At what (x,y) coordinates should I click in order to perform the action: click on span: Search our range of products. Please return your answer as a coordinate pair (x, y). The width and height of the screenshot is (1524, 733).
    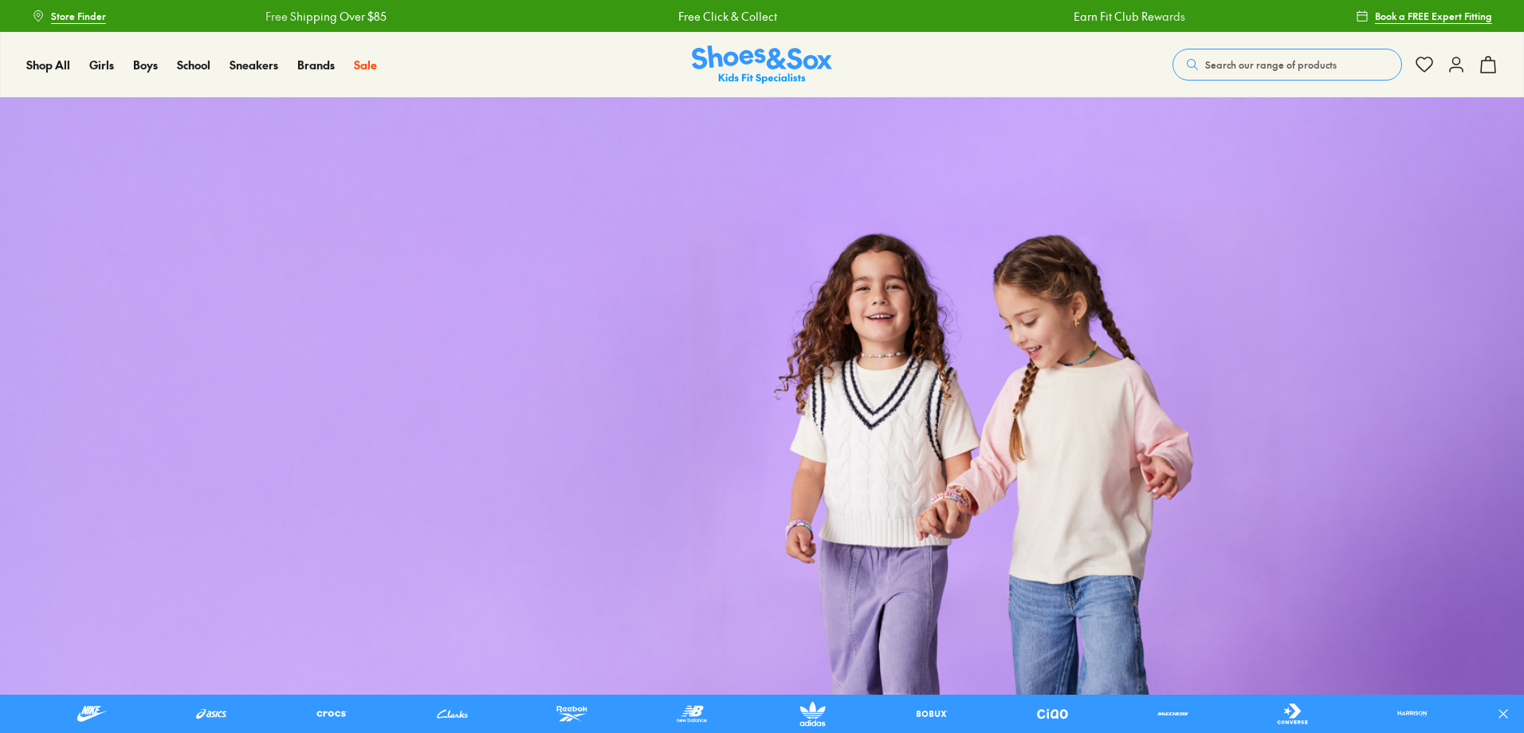
    Looking at the image, I should click on (1271, 65).